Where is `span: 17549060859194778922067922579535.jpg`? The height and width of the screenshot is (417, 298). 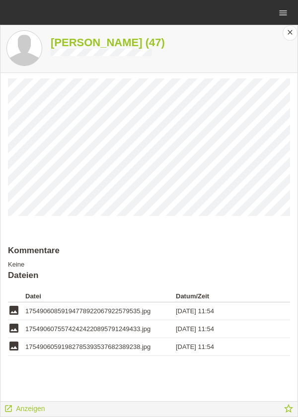 span: 17549060859194778922067922579535.jpg is located at coordinates (88, 311).